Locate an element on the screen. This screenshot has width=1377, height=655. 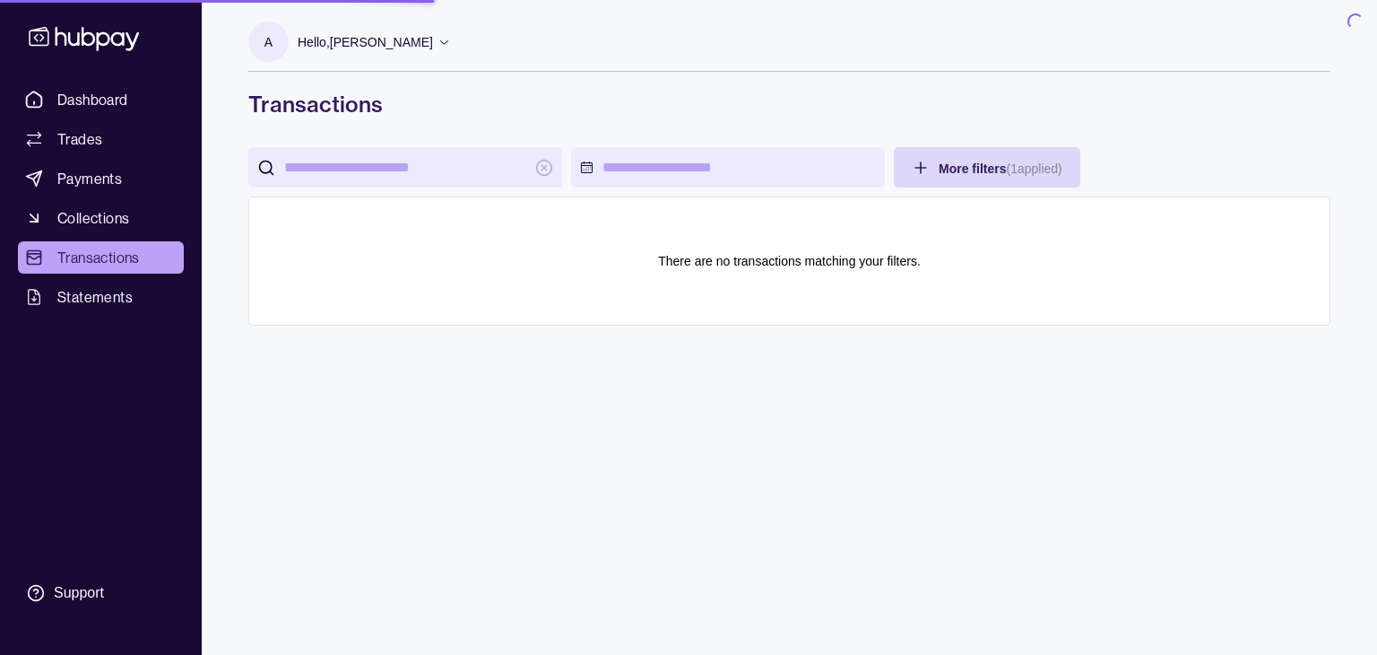
input: search is located at coordinates (405, 167).